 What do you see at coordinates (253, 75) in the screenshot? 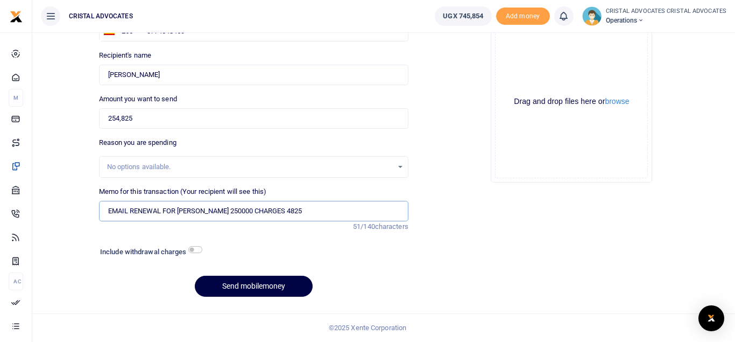
I see `input: Loading name...` at bounding box center [253, 75].